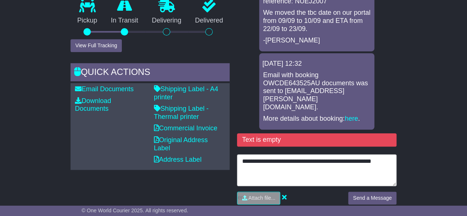 This screenshot has width=467, height=216. What do you see at coordinates (372, 198) in the screenshot?
I see `button: Send a Message` at bounding box center [372, 198].